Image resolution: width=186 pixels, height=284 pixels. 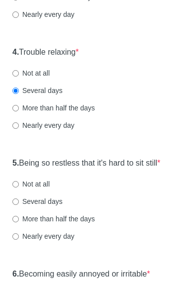 What do you see at coordinates (15, 52) in the screenshot?
I see `strong: 4.` at bounding box center [15, 52].